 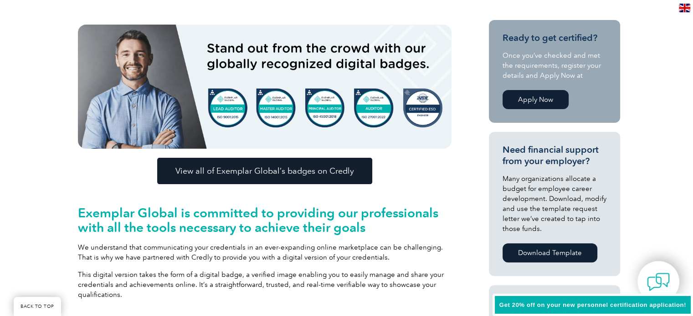 I want to click on img: contact-chat.png, so click(x=658, y=282).